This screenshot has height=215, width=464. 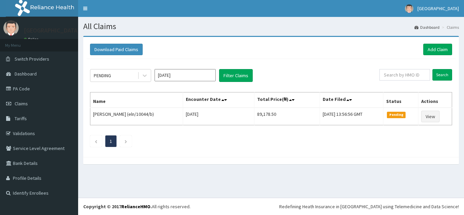 I want to click on td: 89,178.50, so click(x=287, y=117).